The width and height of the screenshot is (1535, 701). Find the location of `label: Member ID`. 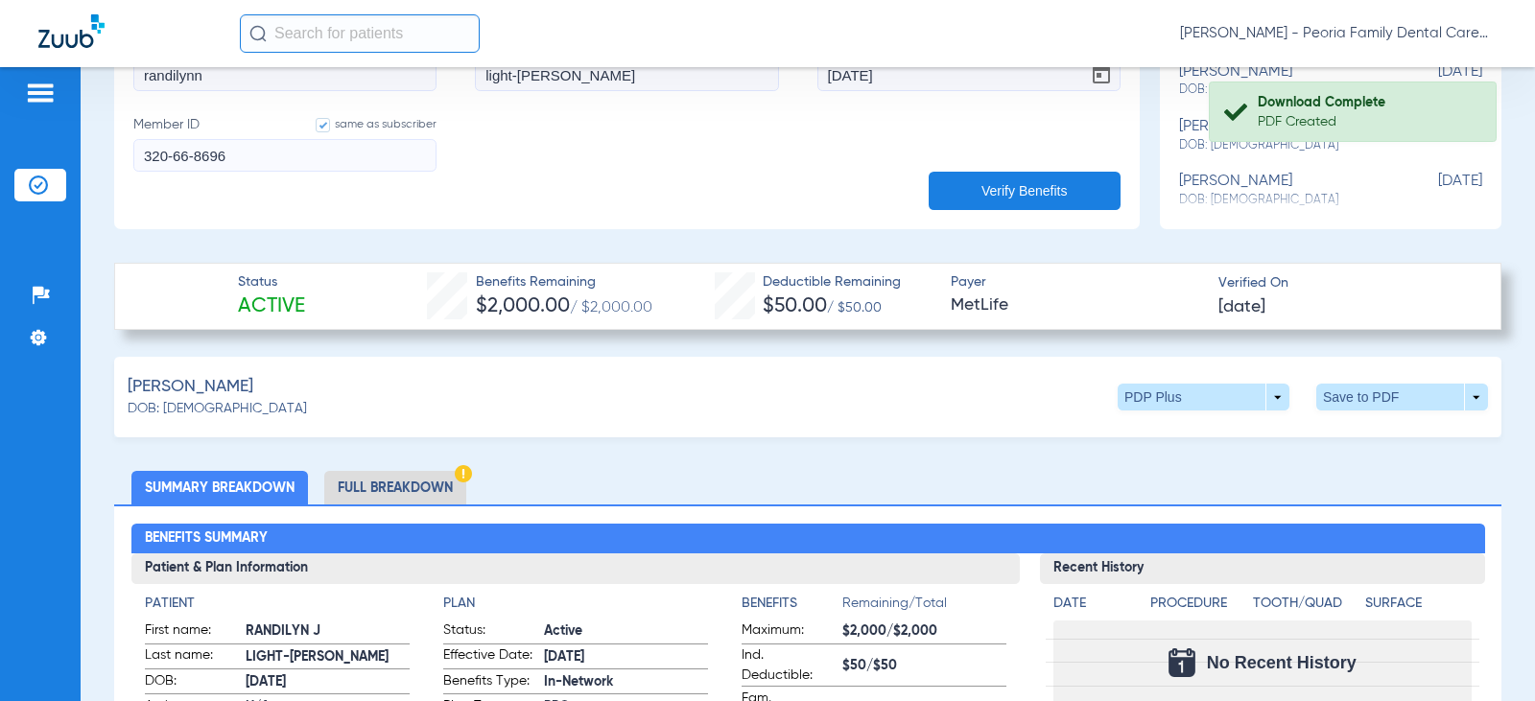

label: Member ID is located at coordinates (285, 143).